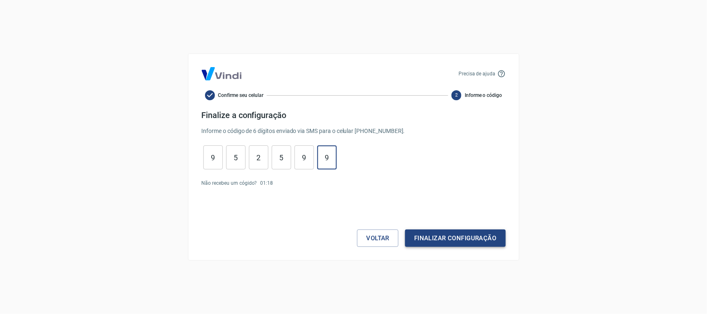  I want to click on button: Voltar, so click(378, 238).